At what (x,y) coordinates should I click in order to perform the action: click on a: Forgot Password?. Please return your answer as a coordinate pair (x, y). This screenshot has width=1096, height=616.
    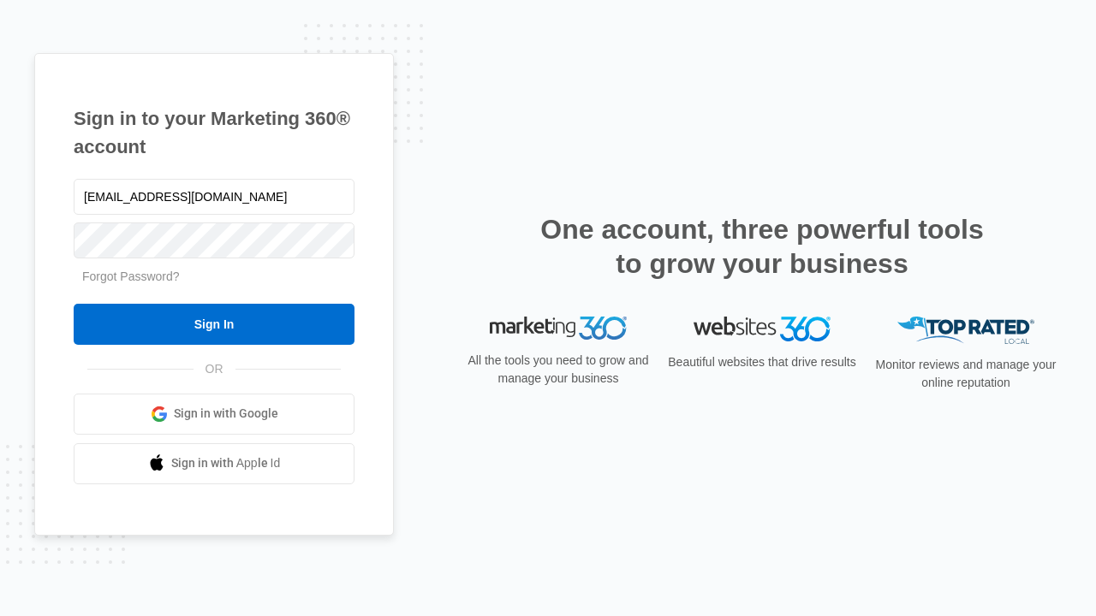
    Looking at the image, I should click on (131, 276).